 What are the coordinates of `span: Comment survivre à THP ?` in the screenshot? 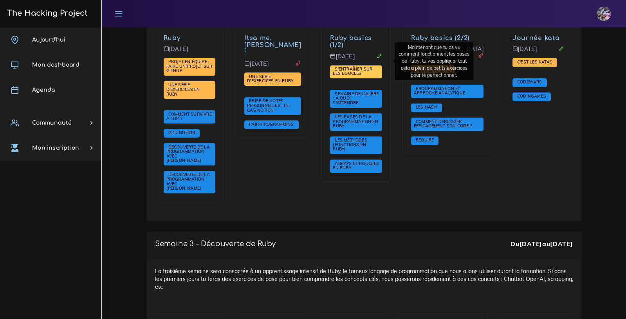 It's located at (189, 116).